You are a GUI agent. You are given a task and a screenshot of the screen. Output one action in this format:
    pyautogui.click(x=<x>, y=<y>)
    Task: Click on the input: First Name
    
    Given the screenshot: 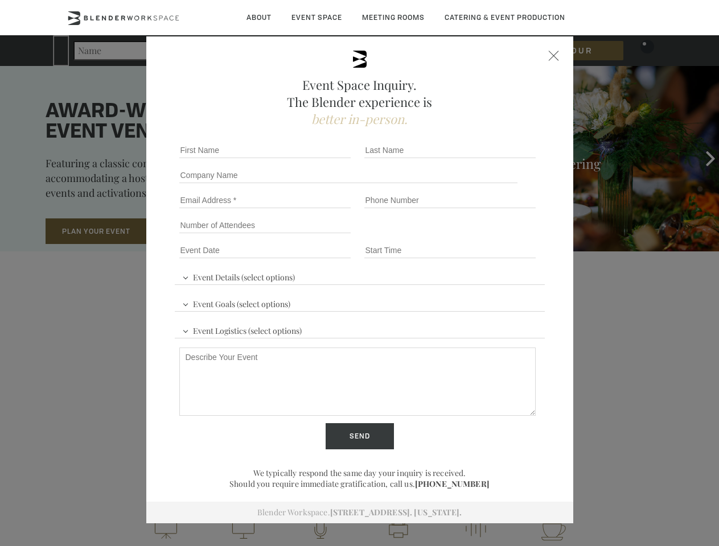 What is the action you would take?
    pyautogui.click(x=265, y=150)
    